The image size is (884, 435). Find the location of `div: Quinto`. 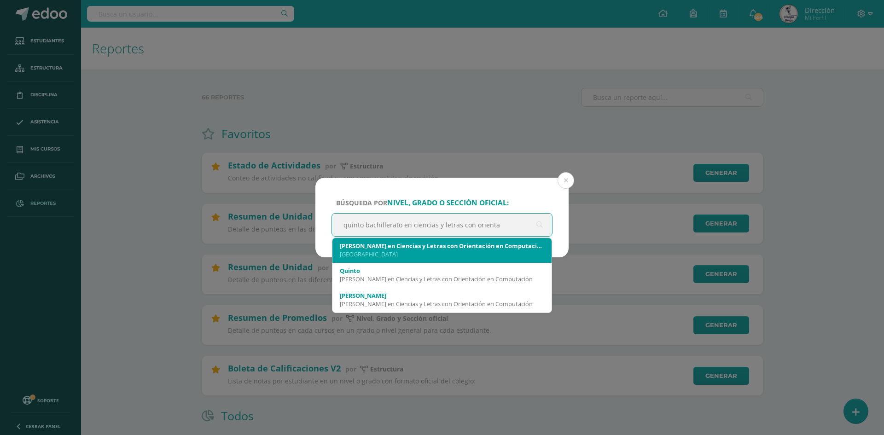

div: Quinto is located at coordinates (442, 271).